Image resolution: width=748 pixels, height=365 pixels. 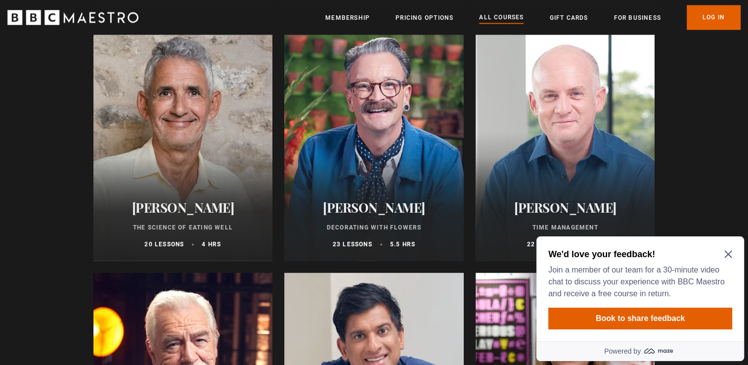 What do you see at coordinates (196, 22) in the screenshot?
I see `button: Close Maze Prompt` at bounding box center [196, 22].